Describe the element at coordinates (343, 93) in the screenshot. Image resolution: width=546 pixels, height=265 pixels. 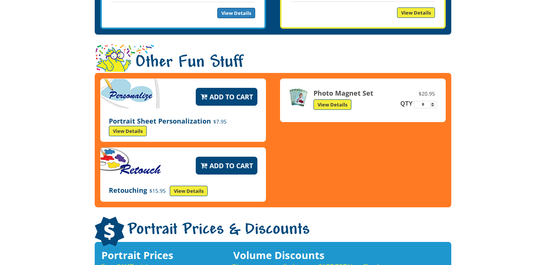
I see `strong: Photo Magnet Set` at that location.